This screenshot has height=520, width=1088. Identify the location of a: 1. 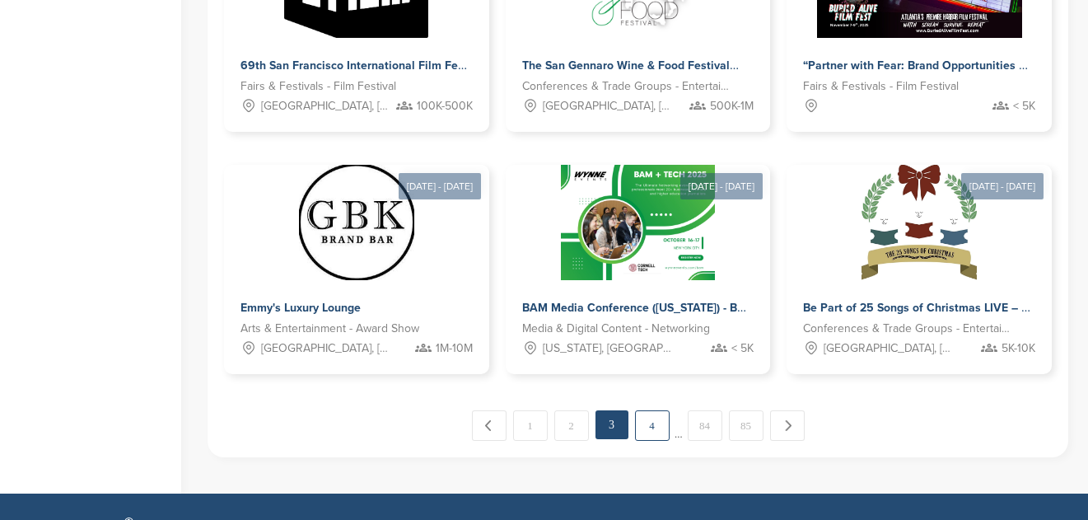
(530, 425).